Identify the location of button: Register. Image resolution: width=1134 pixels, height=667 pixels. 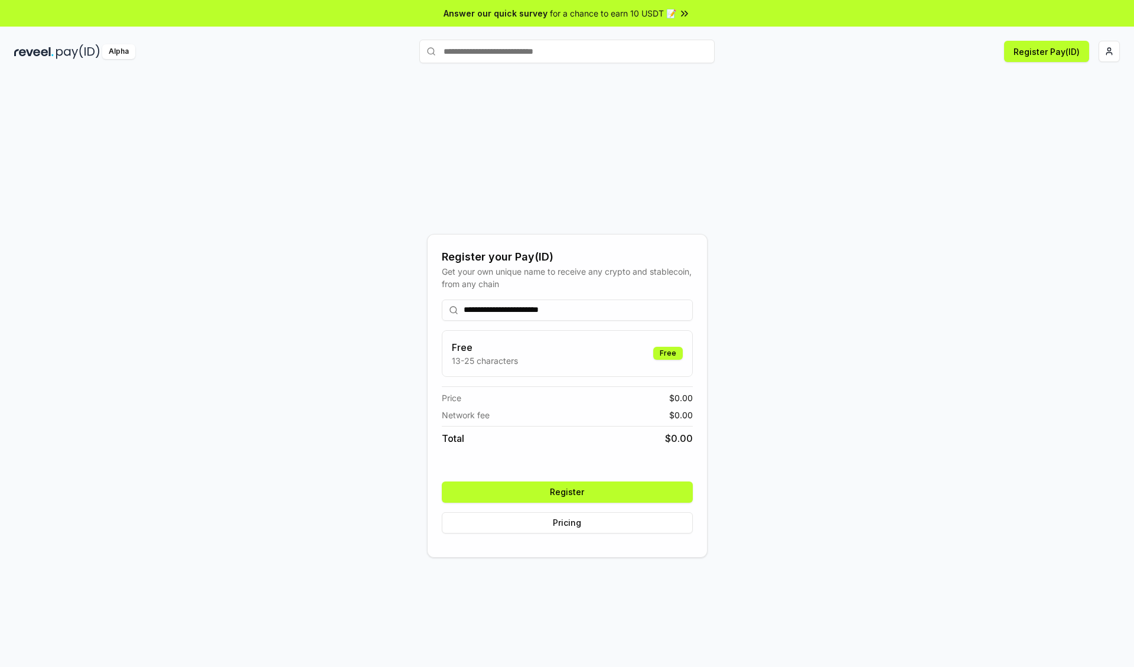
(567, 492).